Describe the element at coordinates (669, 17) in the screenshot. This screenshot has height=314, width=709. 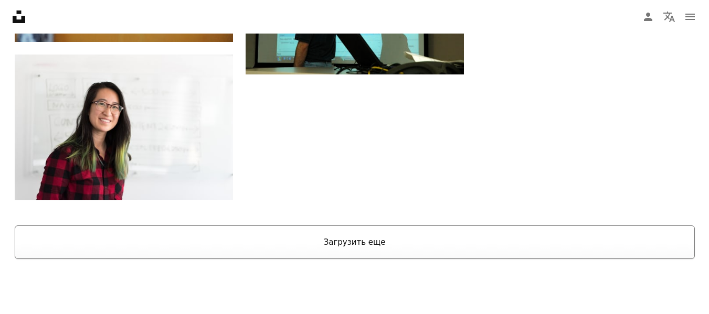
I see `button: Язык` at that location.